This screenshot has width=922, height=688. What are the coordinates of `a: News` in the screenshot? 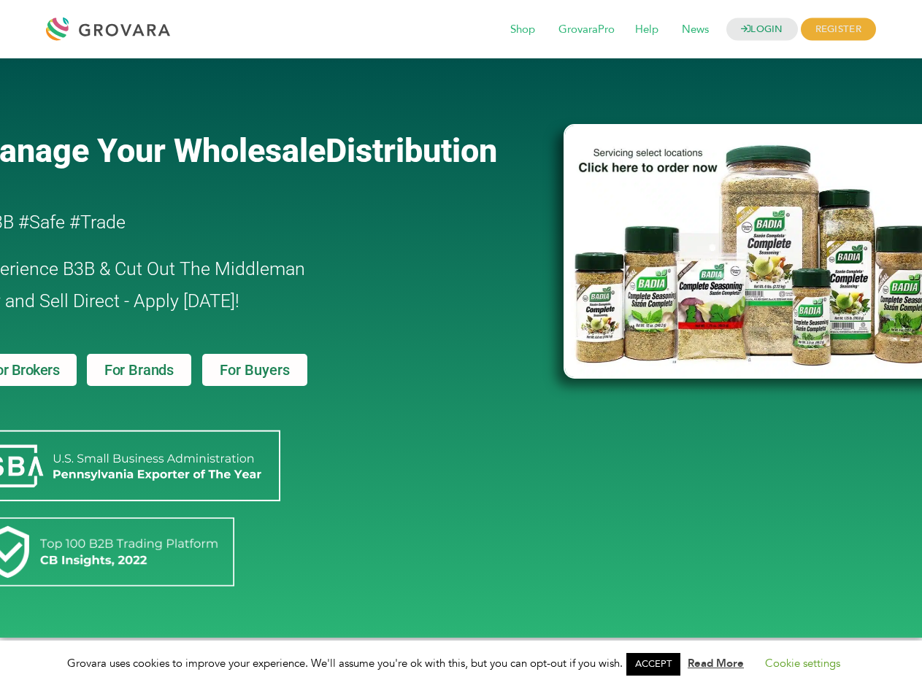 It's located at (695, 30).